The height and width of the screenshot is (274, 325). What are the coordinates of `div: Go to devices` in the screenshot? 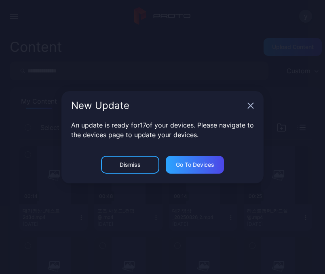 It's located at (195, 165).